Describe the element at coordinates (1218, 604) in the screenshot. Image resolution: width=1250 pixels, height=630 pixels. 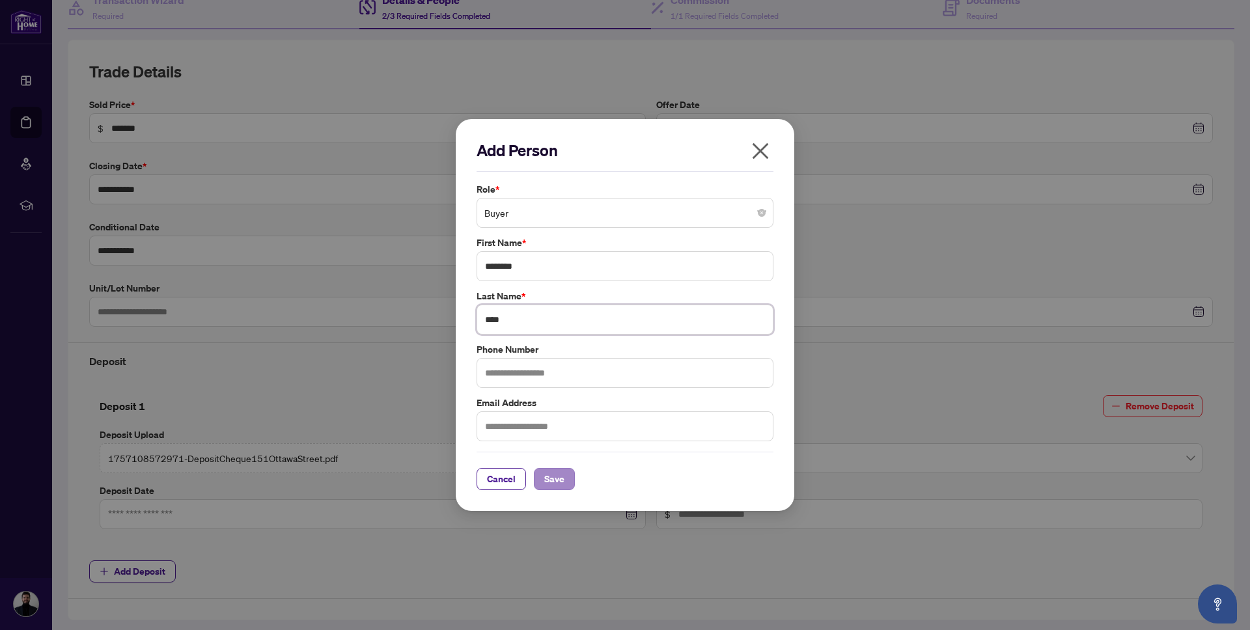
I see `button: Open asap` at that location.